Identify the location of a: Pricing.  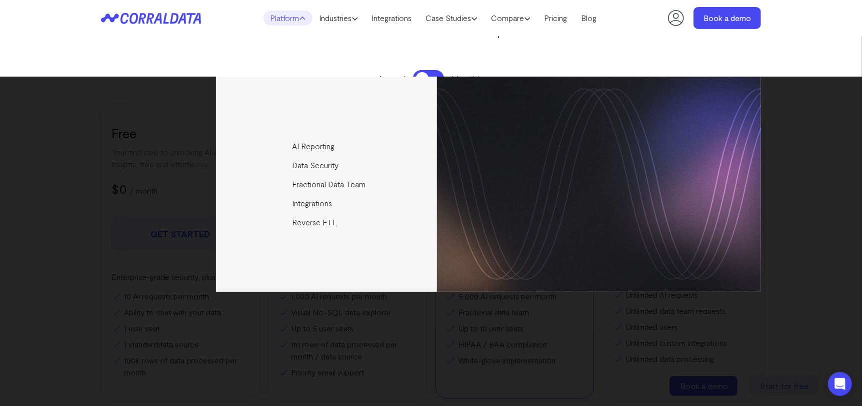
(556, 18).